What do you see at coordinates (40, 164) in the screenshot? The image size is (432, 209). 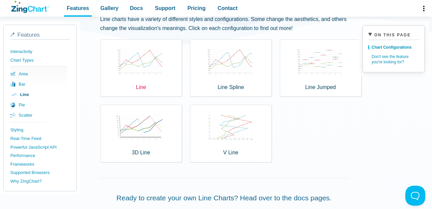 I see `a: Frameworks` at bounding box center [40, 164].